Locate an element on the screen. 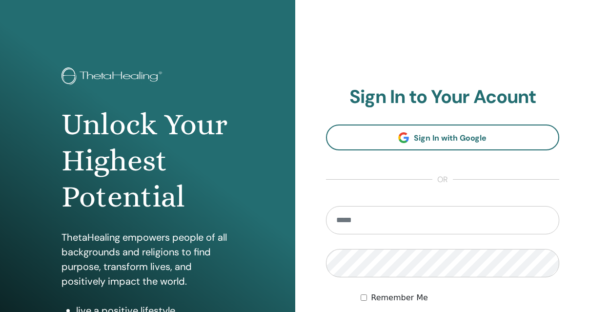 Image resolution: width=590 pixels, height=312 pixels. h1: Unlock Your Highest Potential is located at coordinates (147, 161).